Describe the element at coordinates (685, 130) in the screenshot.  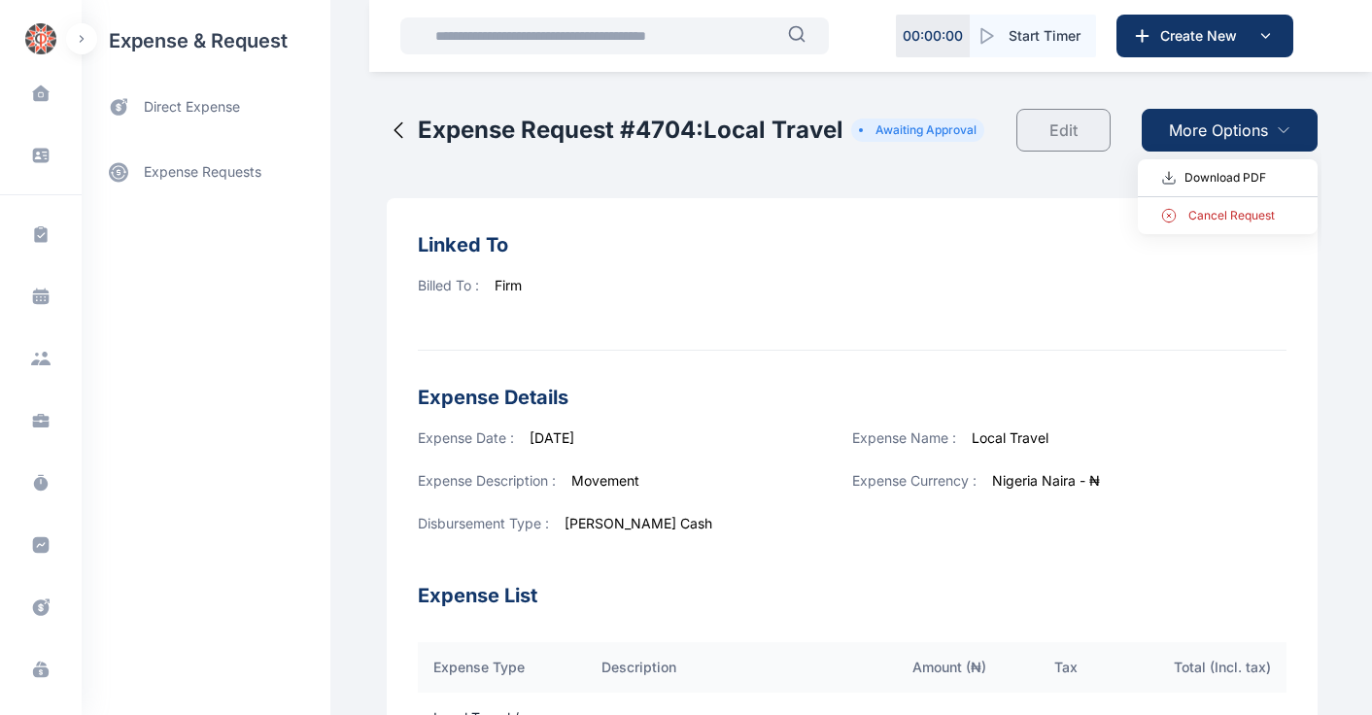
I see `button: Expense Request #4704:Local TravelAwaiting Approval` at that location.